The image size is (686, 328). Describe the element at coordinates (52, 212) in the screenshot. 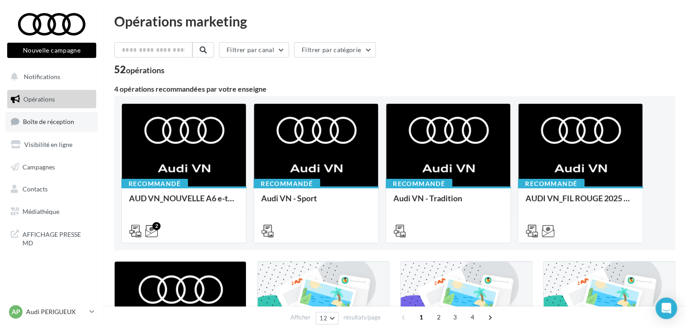

I see `a: Médiathèque` at that location.